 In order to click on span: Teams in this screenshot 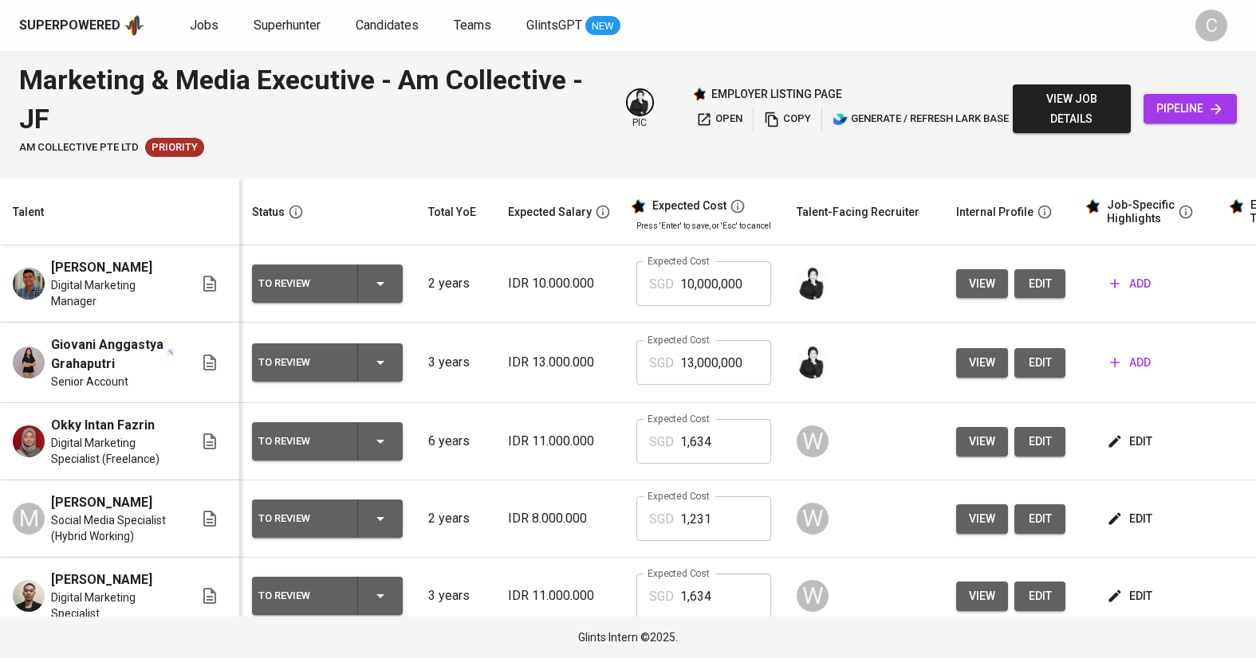, I will do `click(472, 25)`.